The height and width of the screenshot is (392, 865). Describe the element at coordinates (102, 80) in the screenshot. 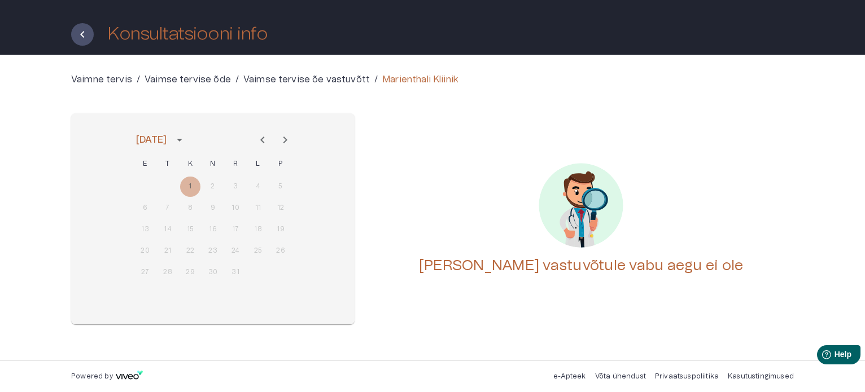

I see `p: Vaimne tervis` at that location.